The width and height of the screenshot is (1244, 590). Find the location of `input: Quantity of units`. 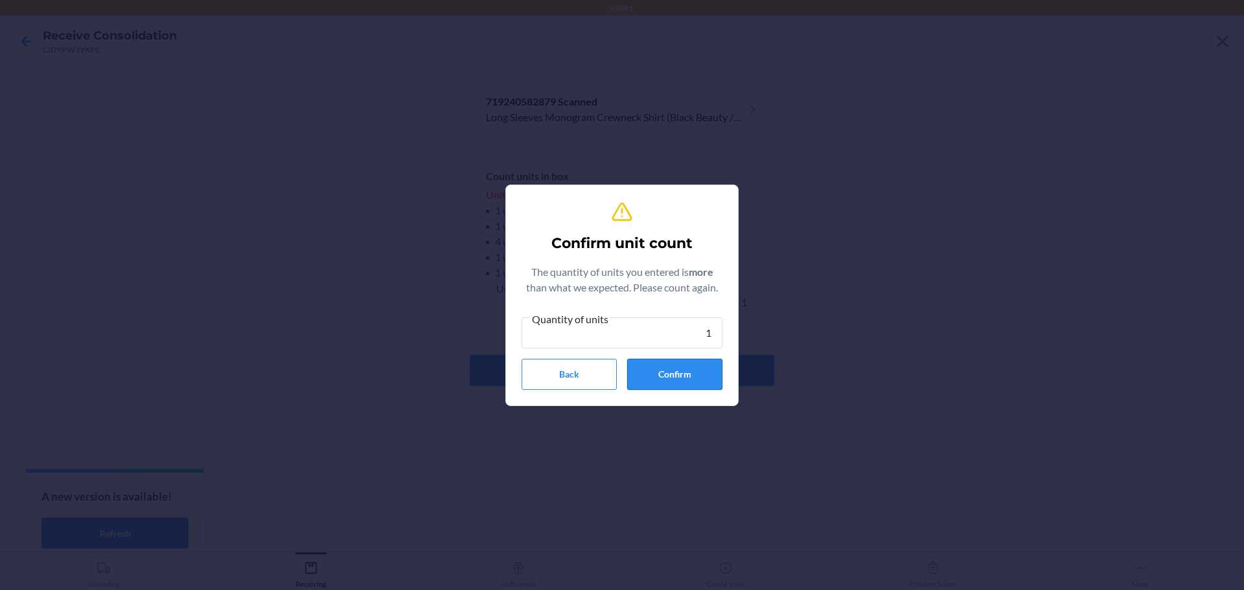

input: Quantity of units is located at coordinates (622, 333).